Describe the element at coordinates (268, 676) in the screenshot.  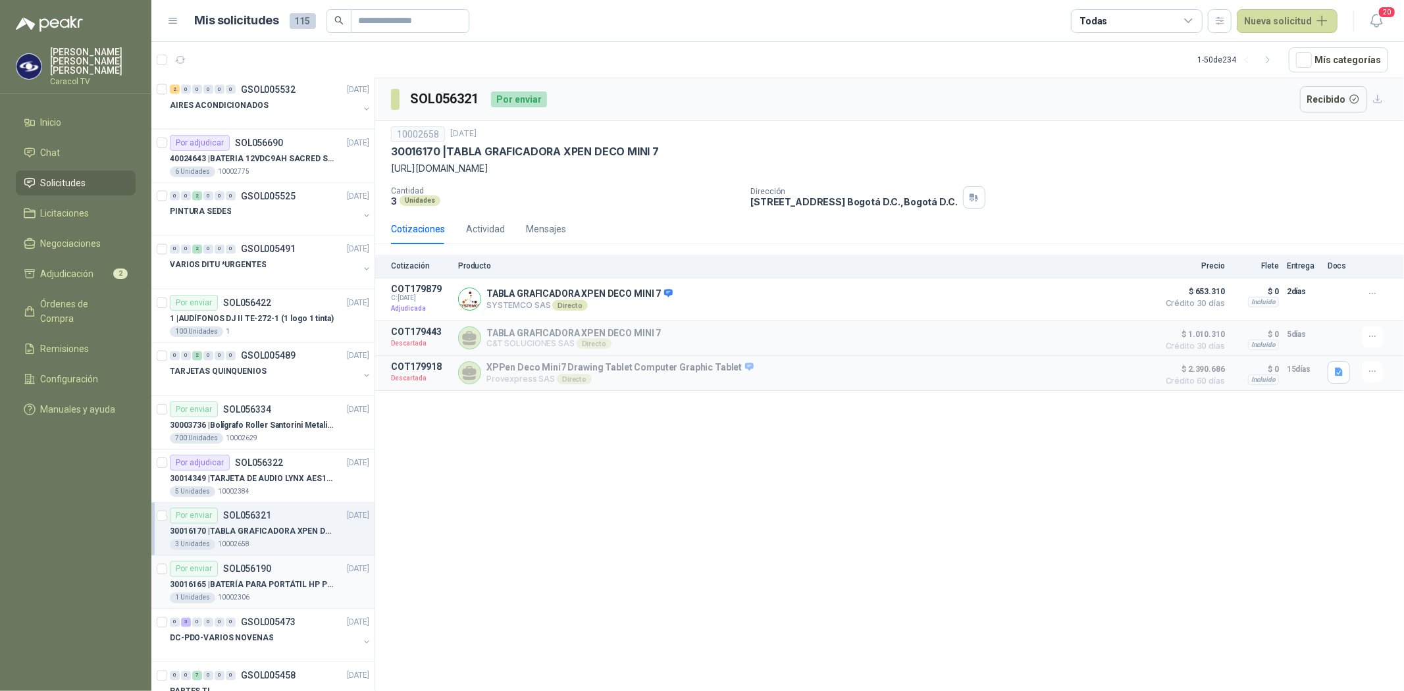
I see `p: GSOL005458` at that location.